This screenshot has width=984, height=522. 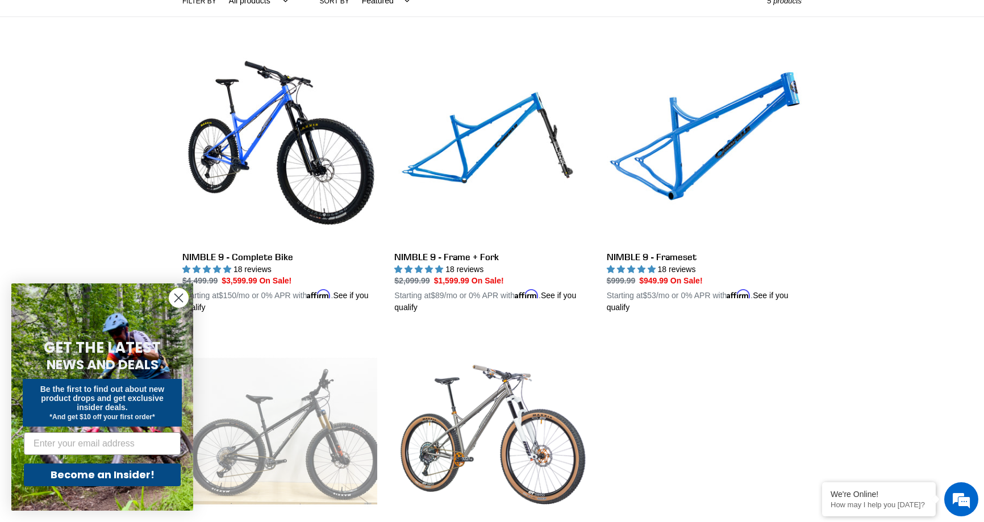 I want to click on div: We're Online!, so click(x=879, y=494).